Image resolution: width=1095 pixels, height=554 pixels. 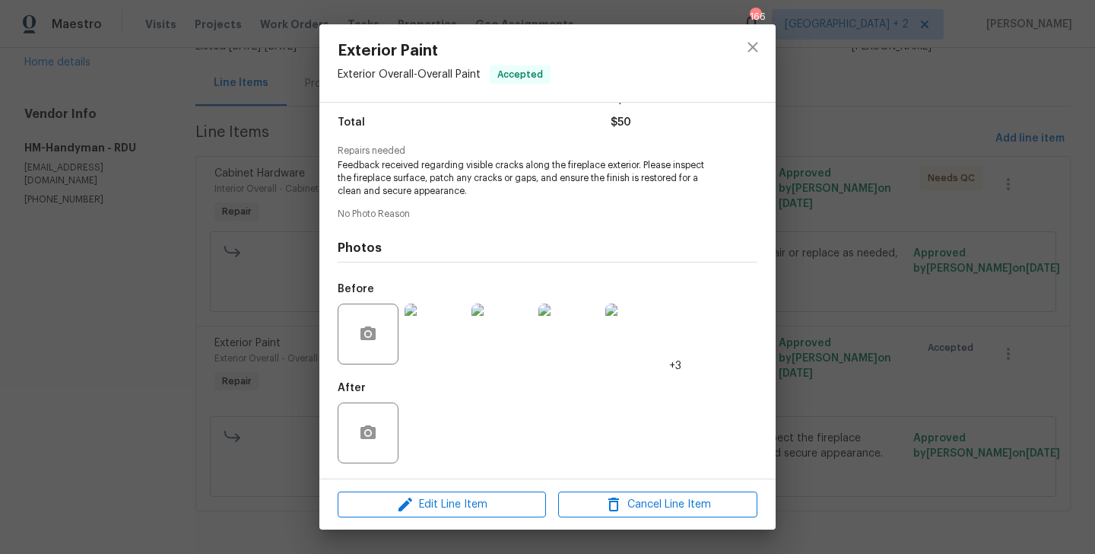 What do you see at coordinates (356, 289) in the screenshot?
I see `h5: Before` at bounding box center [356, 289].